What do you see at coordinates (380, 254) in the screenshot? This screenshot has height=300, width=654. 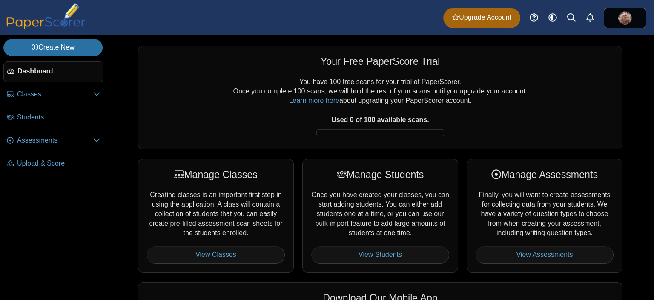 I see `a: View Students` at bounding box center [380, 254].